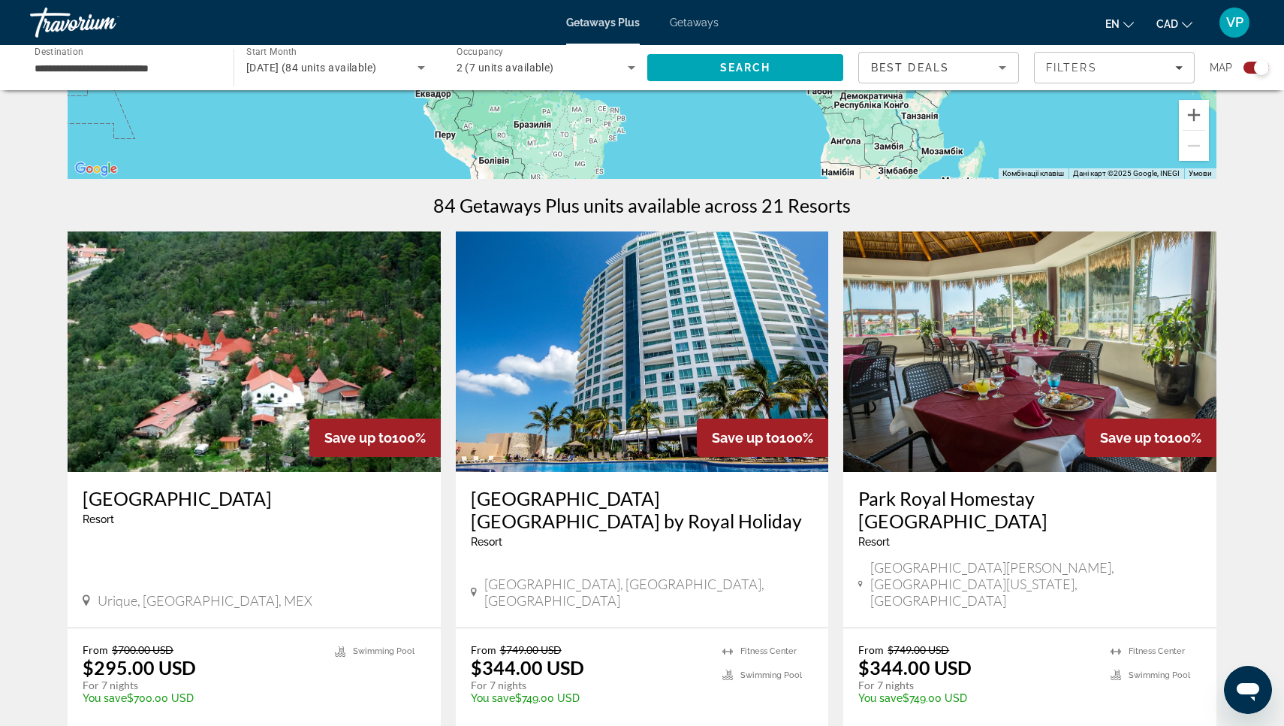  Describe the element at coordinates (1167, 24) in the screenshot. I see `span: CAD` at that location.